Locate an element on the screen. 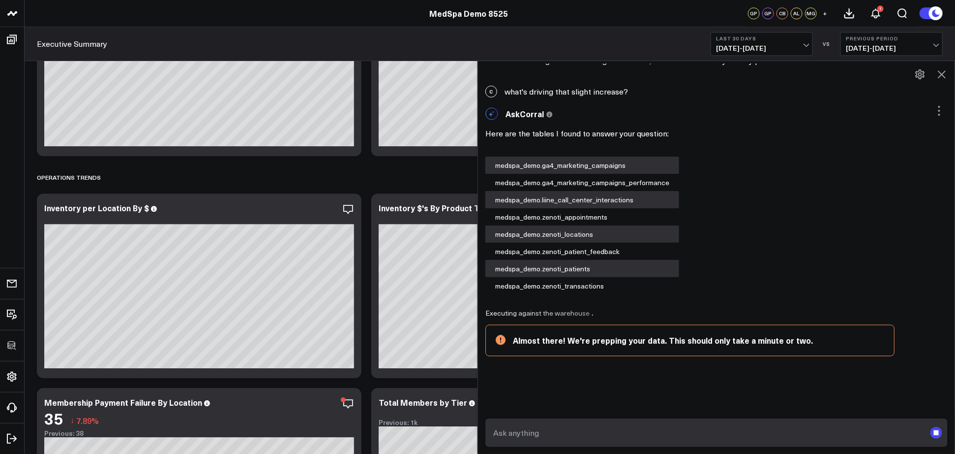 The width and height of the screenshot is (955, 454). div: MG is located at coordinates (811, 13).